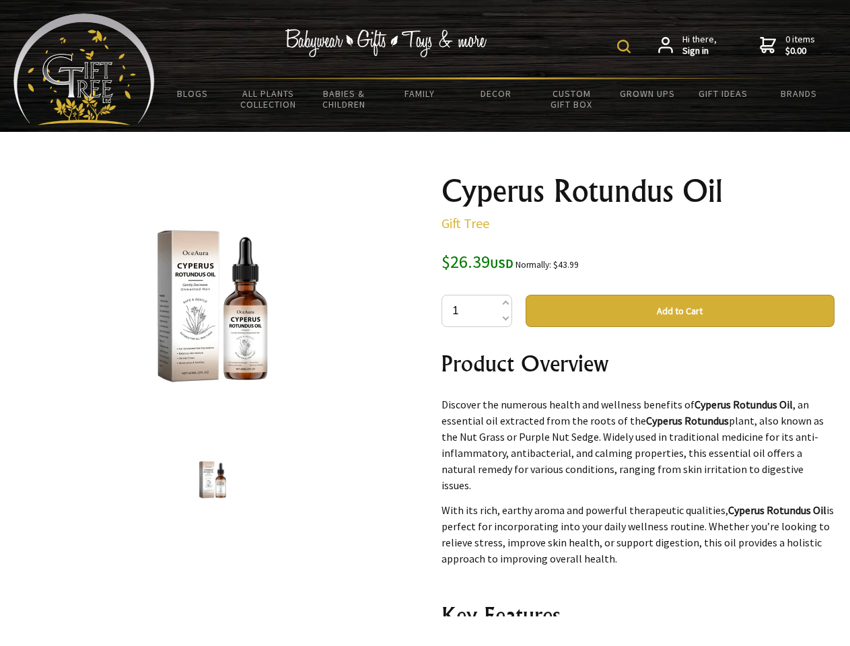 This screenshot has width=850, height=646. What do you see at coordinates (638, 363) in the screenshot?
I see `h2: Product Overview` at bounding box center [638, 363].